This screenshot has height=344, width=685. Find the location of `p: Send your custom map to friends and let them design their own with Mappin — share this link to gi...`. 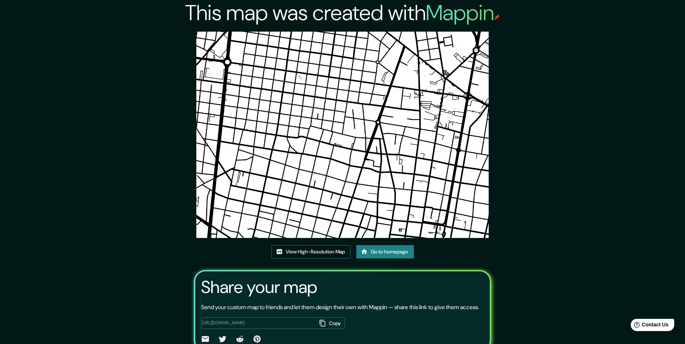

p: Send your custom map to friends and let them design their own with Mappin — share this link to gi... is located at coordinates (340, 307).